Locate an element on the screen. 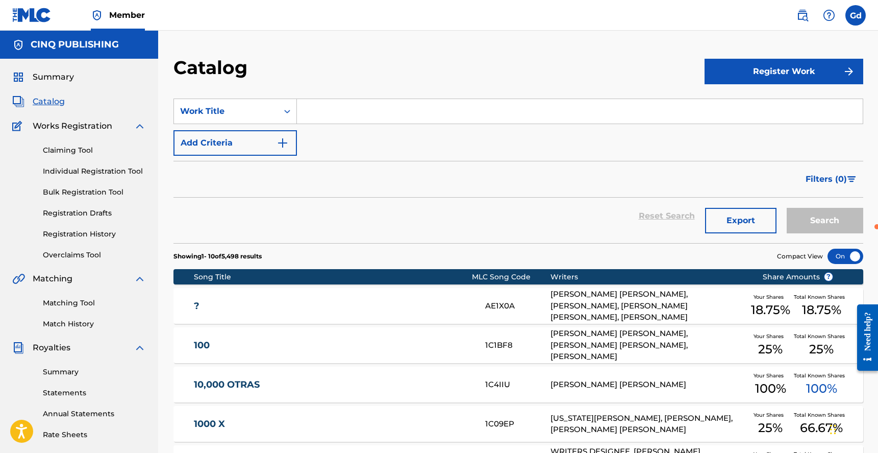 The width and height of the screenshot is (878, 453). span: Catalog is located at coordinates (48, 102).